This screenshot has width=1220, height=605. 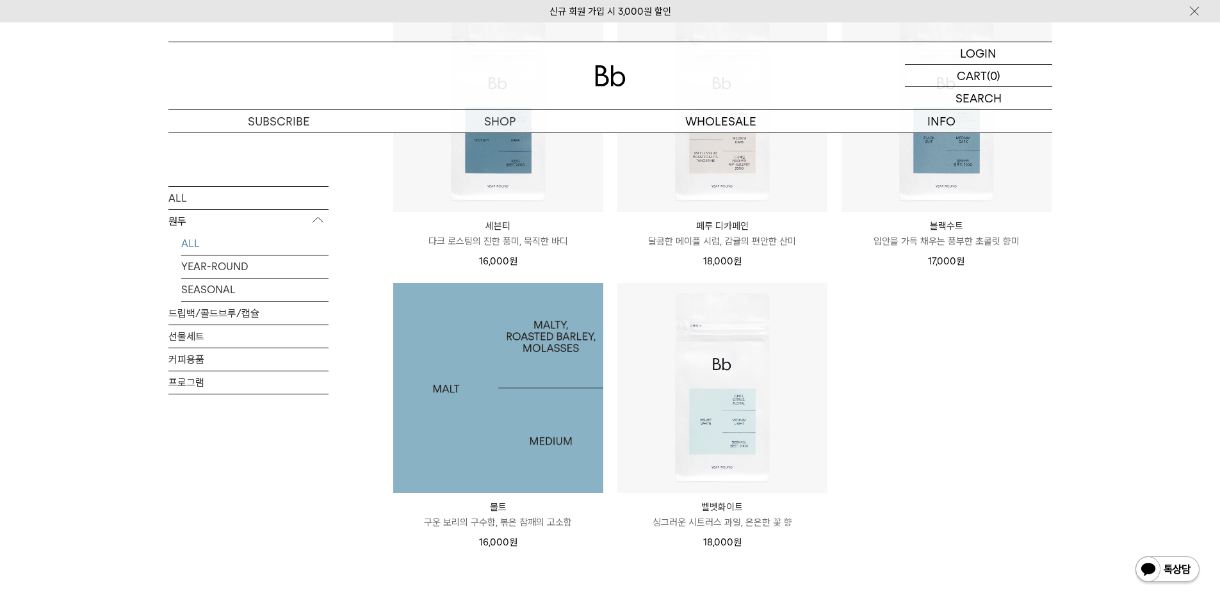 I want to click on img: 벨벳화이트, so click(x=722, y=388).